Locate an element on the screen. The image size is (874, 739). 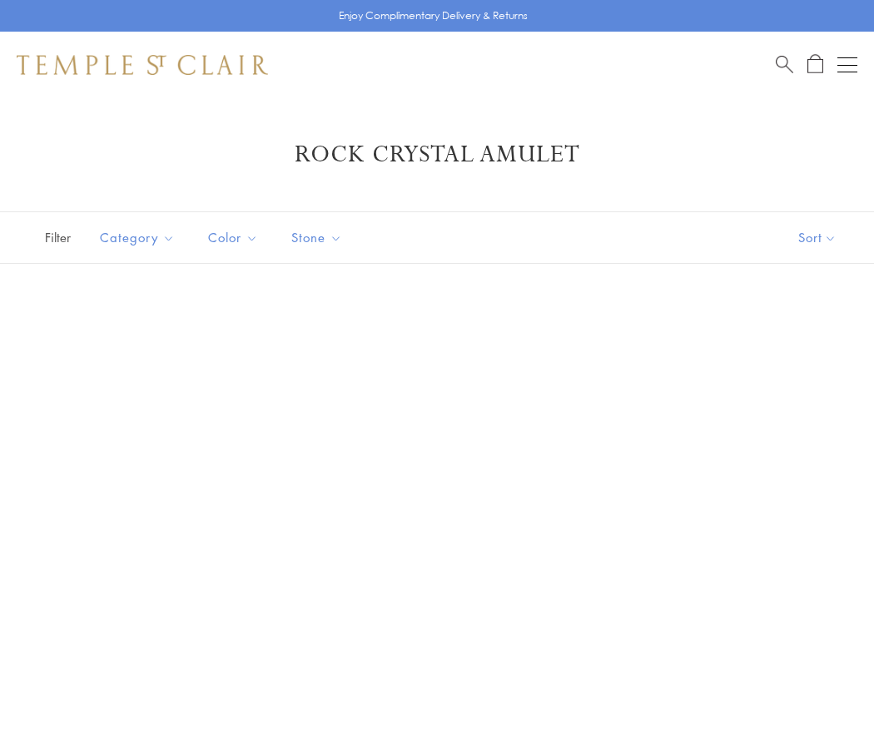
button: Open navigation is located at coordinates (848, 65).